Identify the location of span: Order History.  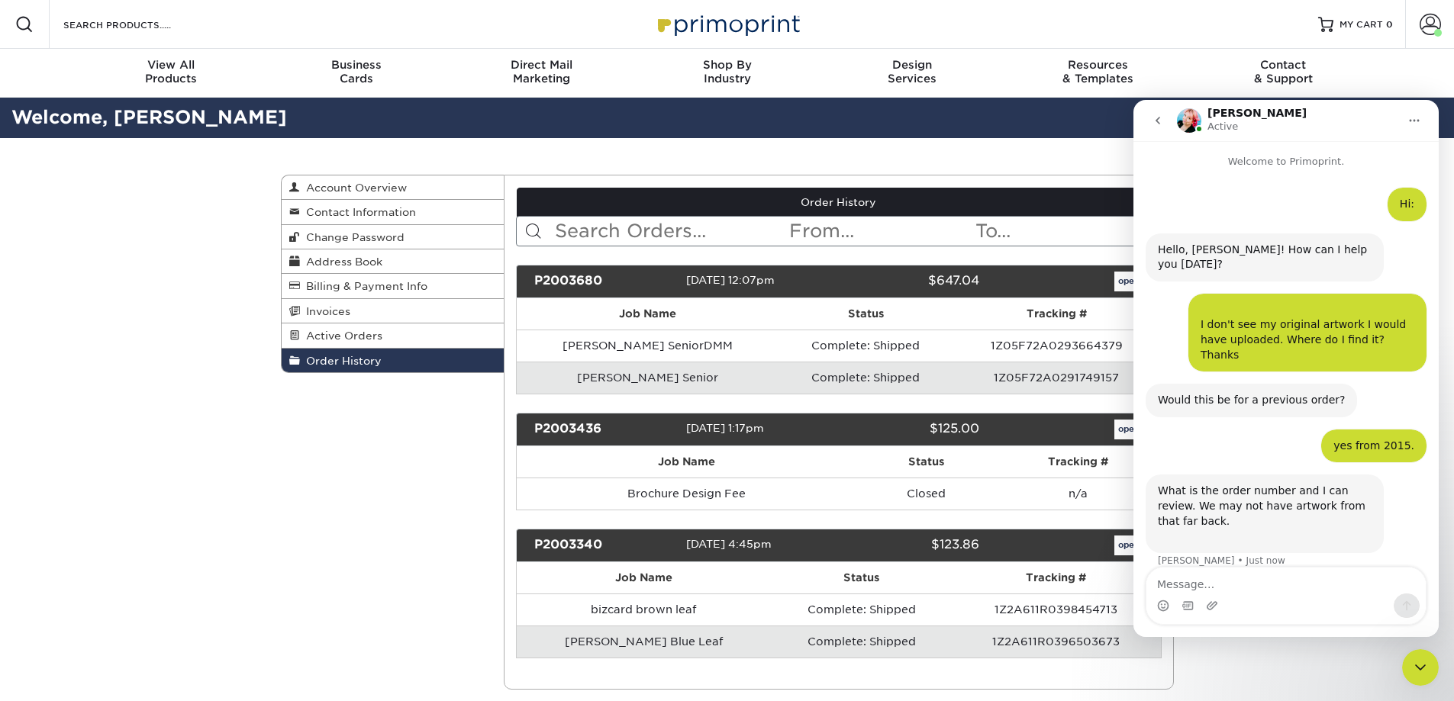
(340, 361).